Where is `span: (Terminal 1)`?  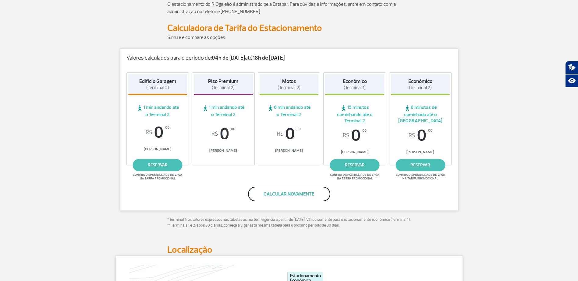
span: (Terminal 1) is located at coordinates (354, 88).